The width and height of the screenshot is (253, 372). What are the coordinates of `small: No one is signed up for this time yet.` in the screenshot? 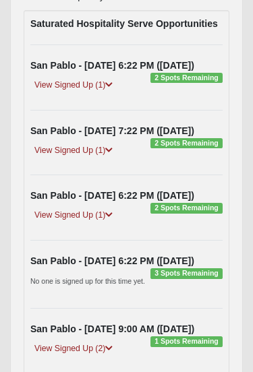 It's located at (88, 282).